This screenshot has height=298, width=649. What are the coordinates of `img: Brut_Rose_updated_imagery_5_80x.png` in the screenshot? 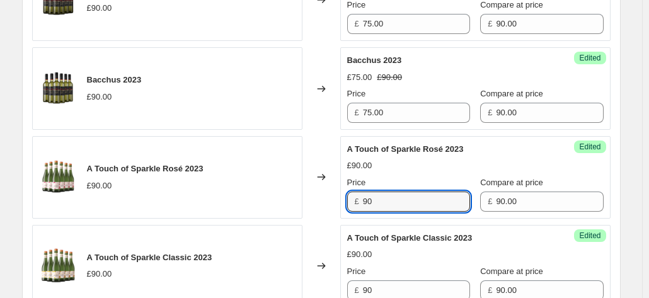 It's located at (58, 266).